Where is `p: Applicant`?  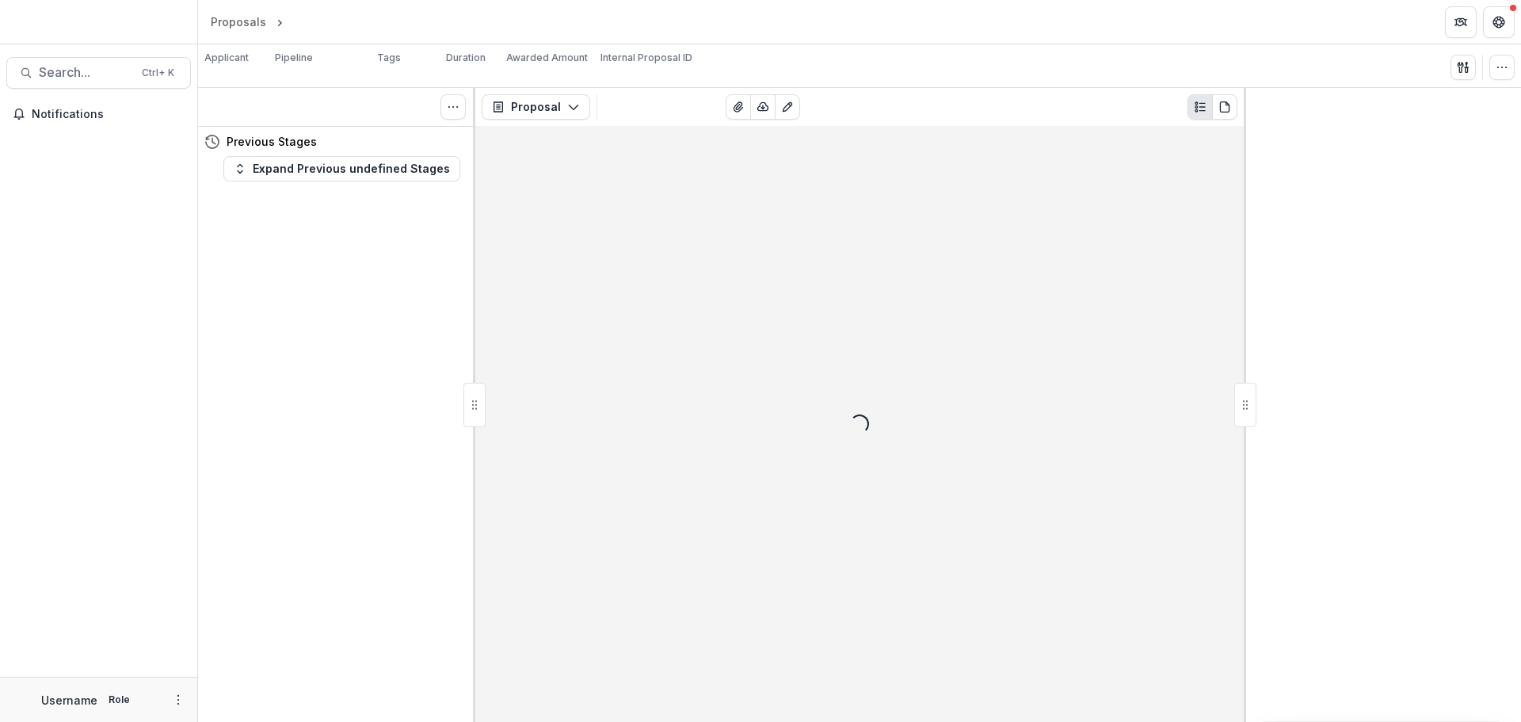 p: Applicant is located at coordinates (227, 58).